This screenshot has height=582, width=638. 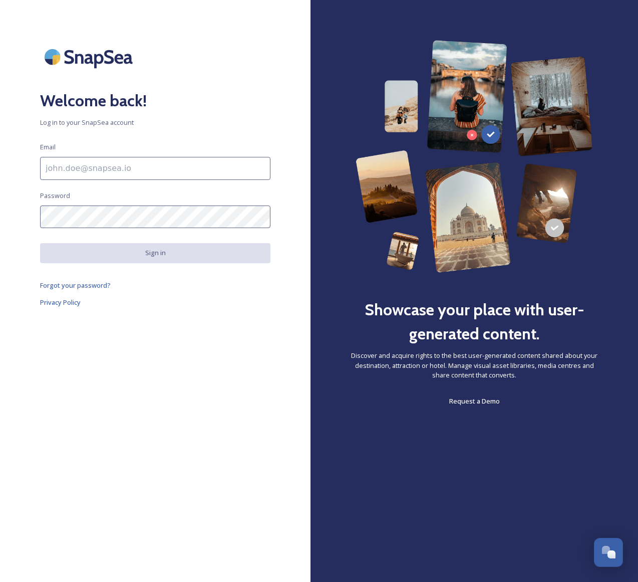 I want to click on a: Privacy Policy, so click(x=155, y=302).